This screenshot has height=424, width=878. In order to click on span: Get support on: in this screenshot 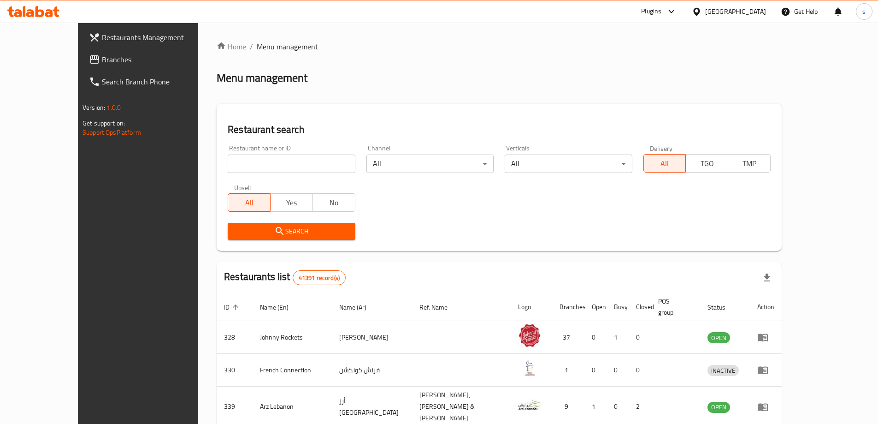, I will do `click(104, 123)`.